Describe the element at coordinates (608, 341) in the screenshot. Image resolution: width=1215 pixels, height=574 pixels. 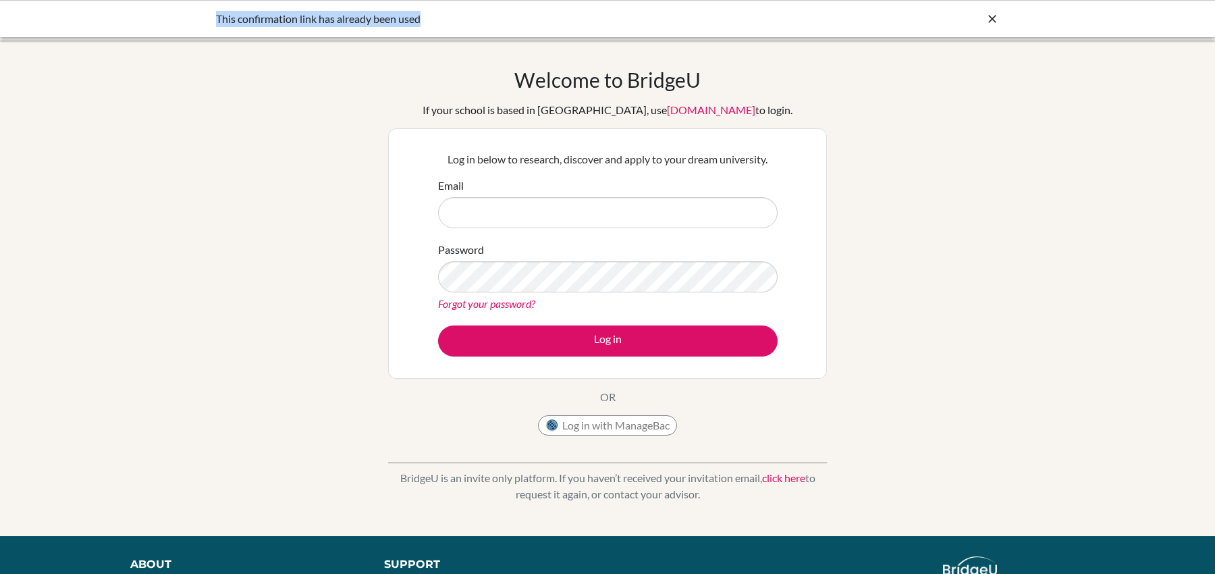
I see `button: Log in` at that location.